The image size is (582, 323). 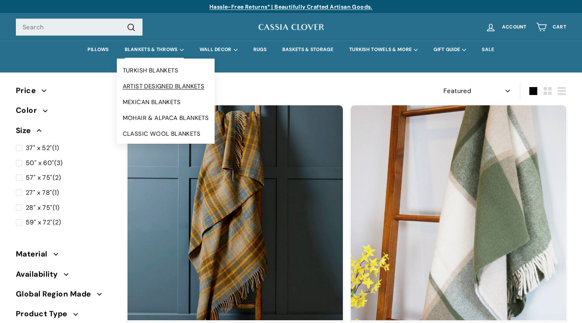 I want to click on button: Material, so click(x=65, y=256).